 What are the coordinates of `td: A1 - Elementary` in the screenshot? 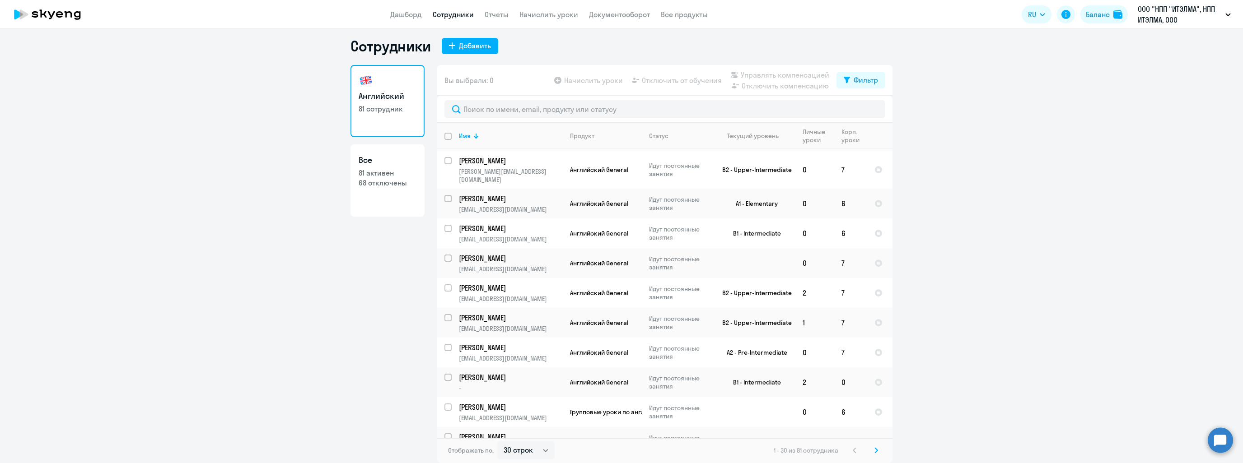 It's located at (753, 204).